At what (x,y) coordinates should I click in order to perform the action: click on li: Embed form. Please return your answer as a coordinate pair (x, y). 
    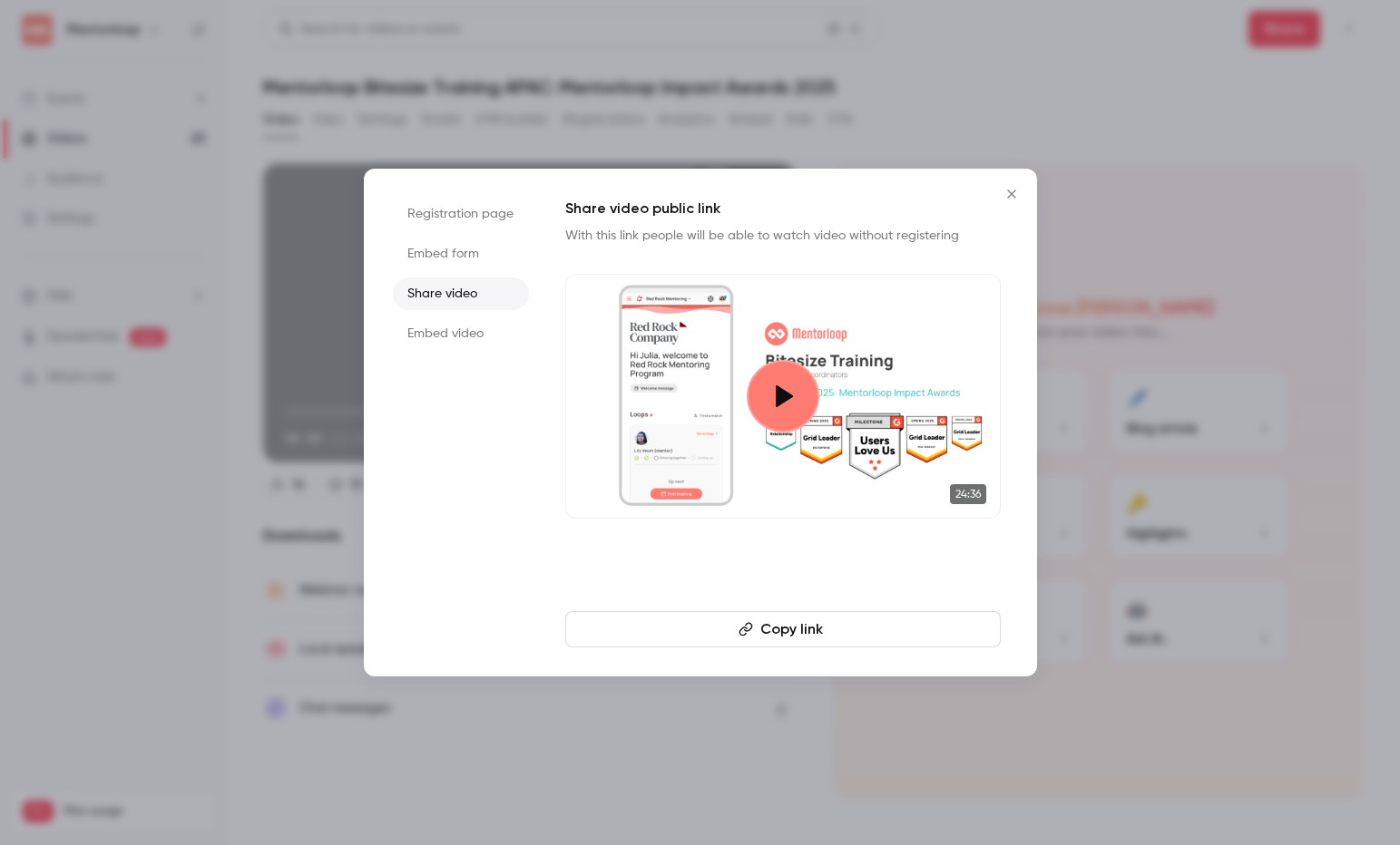
    Looking at the image, I should click on (461, 254).